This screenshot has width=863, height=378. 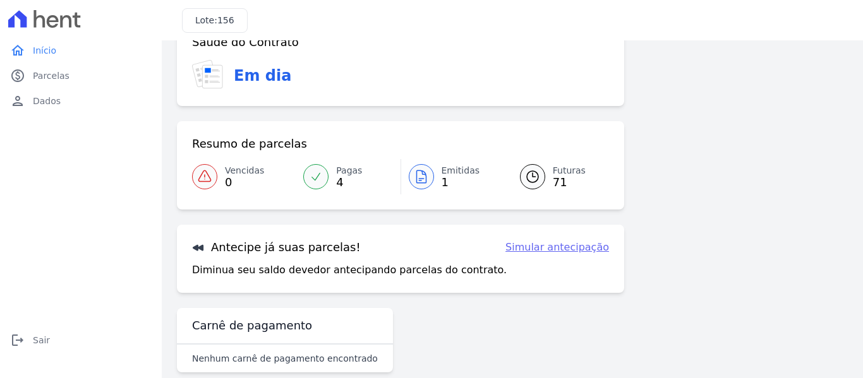 I want to click on a: Emitidas 1, so click(x=453, y=177).